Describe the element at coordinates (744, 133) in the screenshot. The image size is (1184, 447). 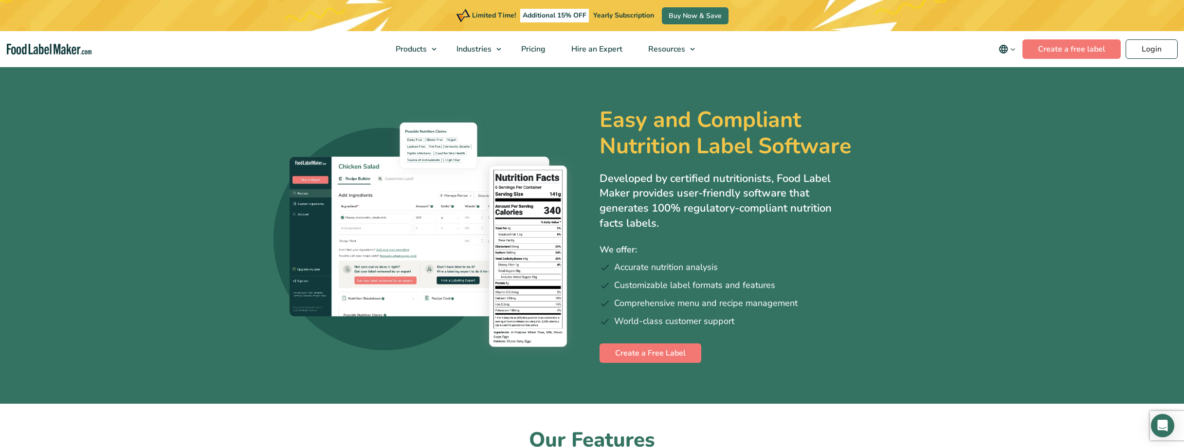
I see `h1: Easy and Compliant Nutrition Label Software` at that location.